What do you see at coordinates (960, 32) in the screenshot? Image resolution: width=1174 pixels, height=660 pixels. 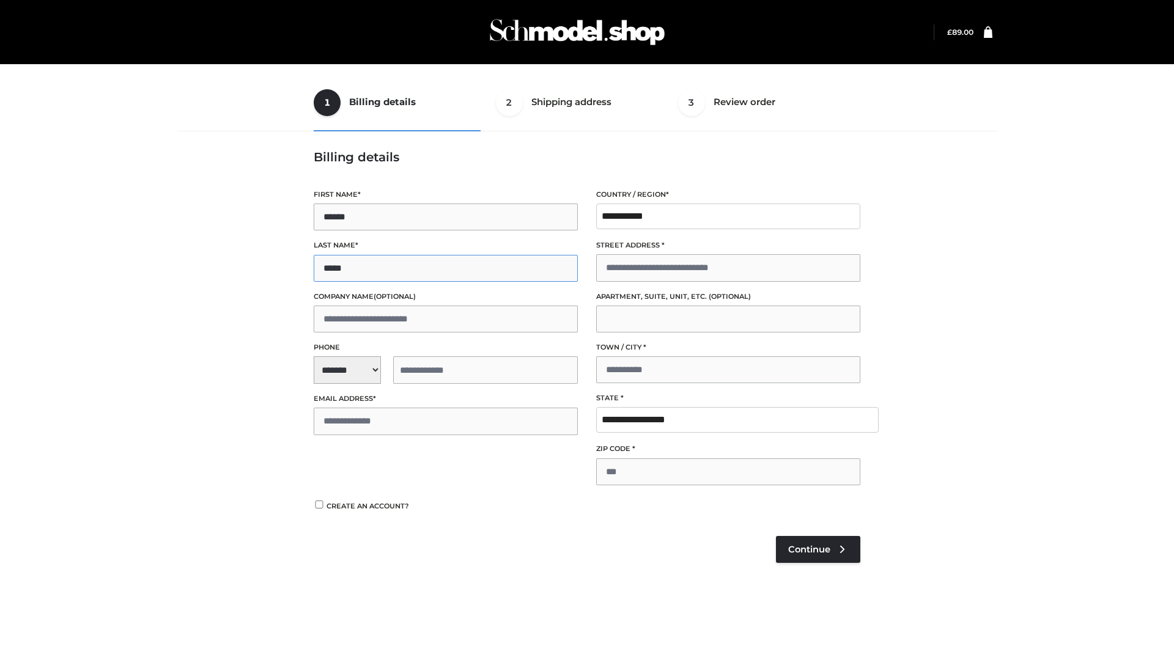 I see `bdi: 89.00` at bounding box center [960, 32].